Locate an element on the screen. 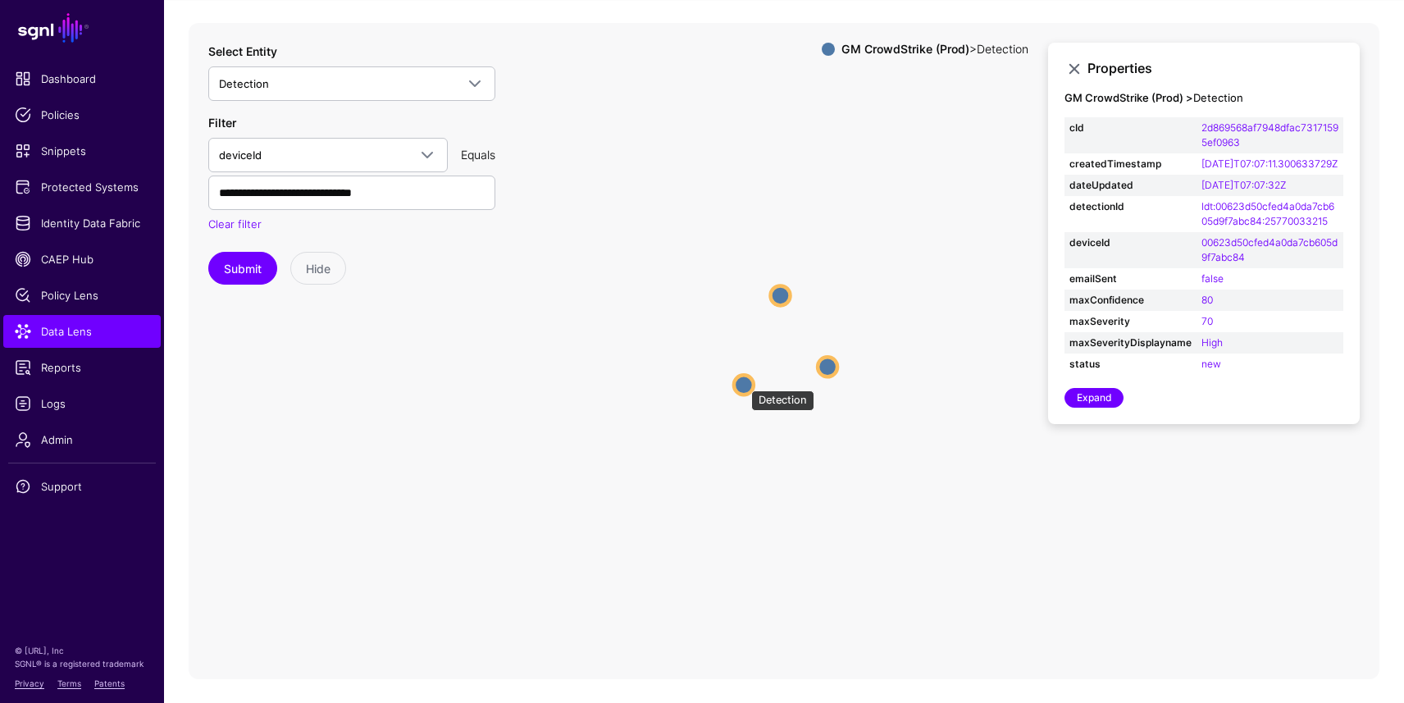  strong: deviceId is located at coordinates (1130, 243).